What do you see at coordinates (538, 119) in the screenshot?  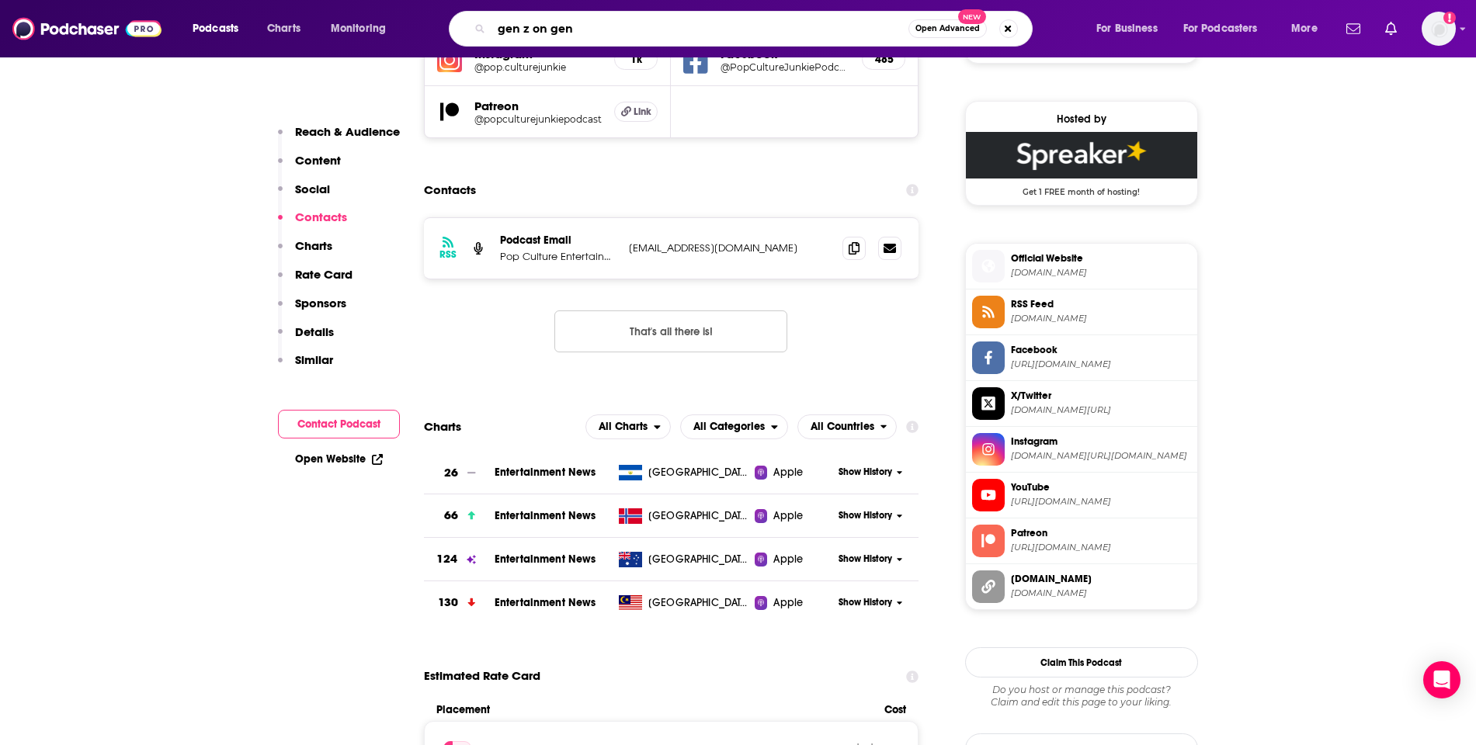 I see `h5: @popculturejunkiepodcast` at bounding box center [538, 119].